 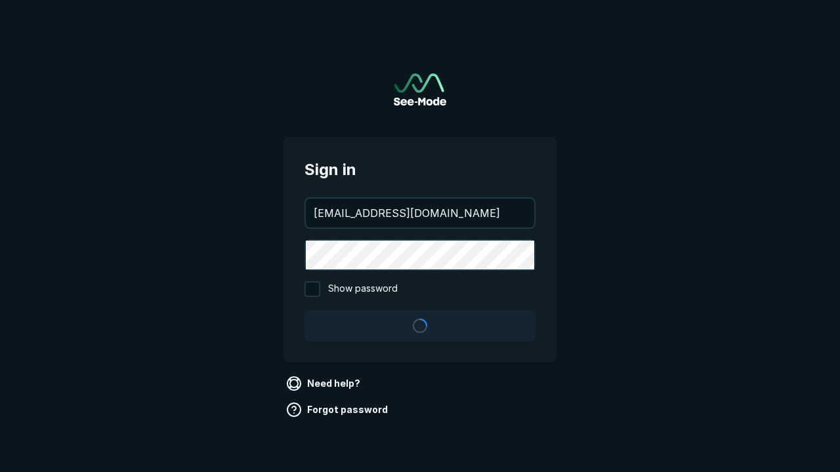 I want to click on span: Sign in, so click(x=420, y=170).